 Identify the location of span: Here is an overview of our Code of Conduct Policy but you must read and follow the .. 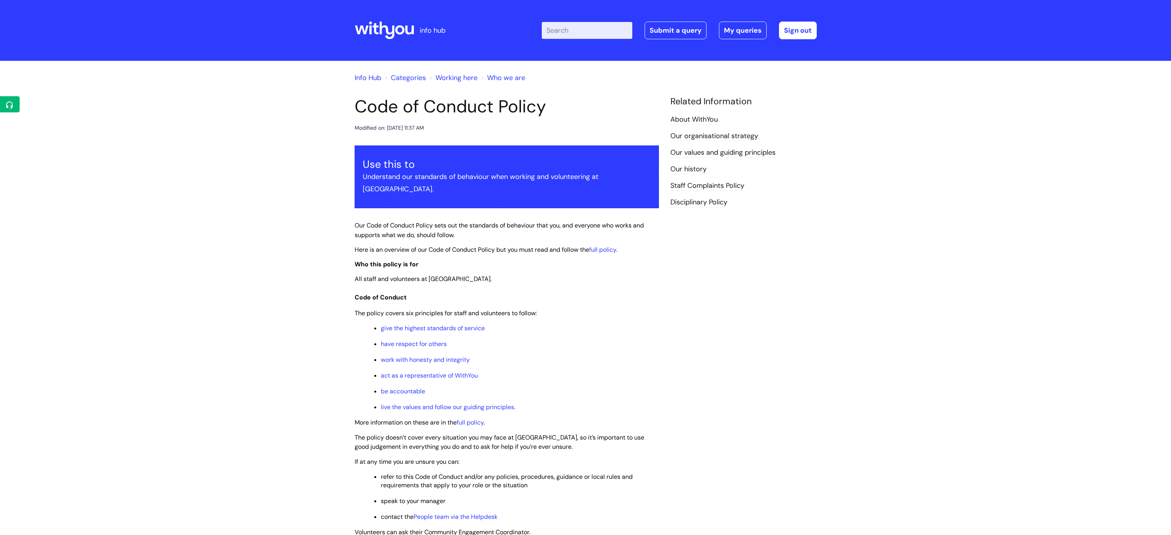
(486, 250).